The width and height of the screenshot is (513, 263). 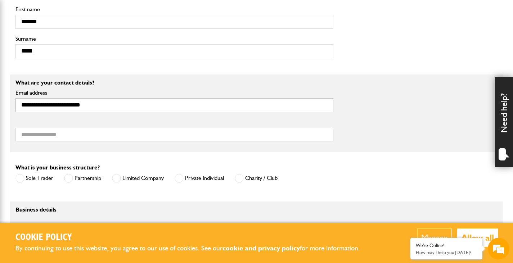 What do you see at coordinates (504, 122) in the screenshot?
I see `div: Need help?` at bounding box center [504, 122].